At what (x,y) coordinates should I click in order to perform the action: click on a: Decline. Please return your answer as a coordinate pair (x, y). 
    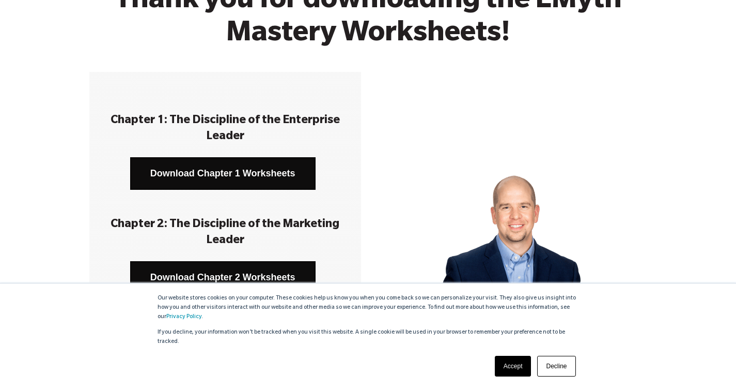
    Looking at the image, I should click on (557, 366).